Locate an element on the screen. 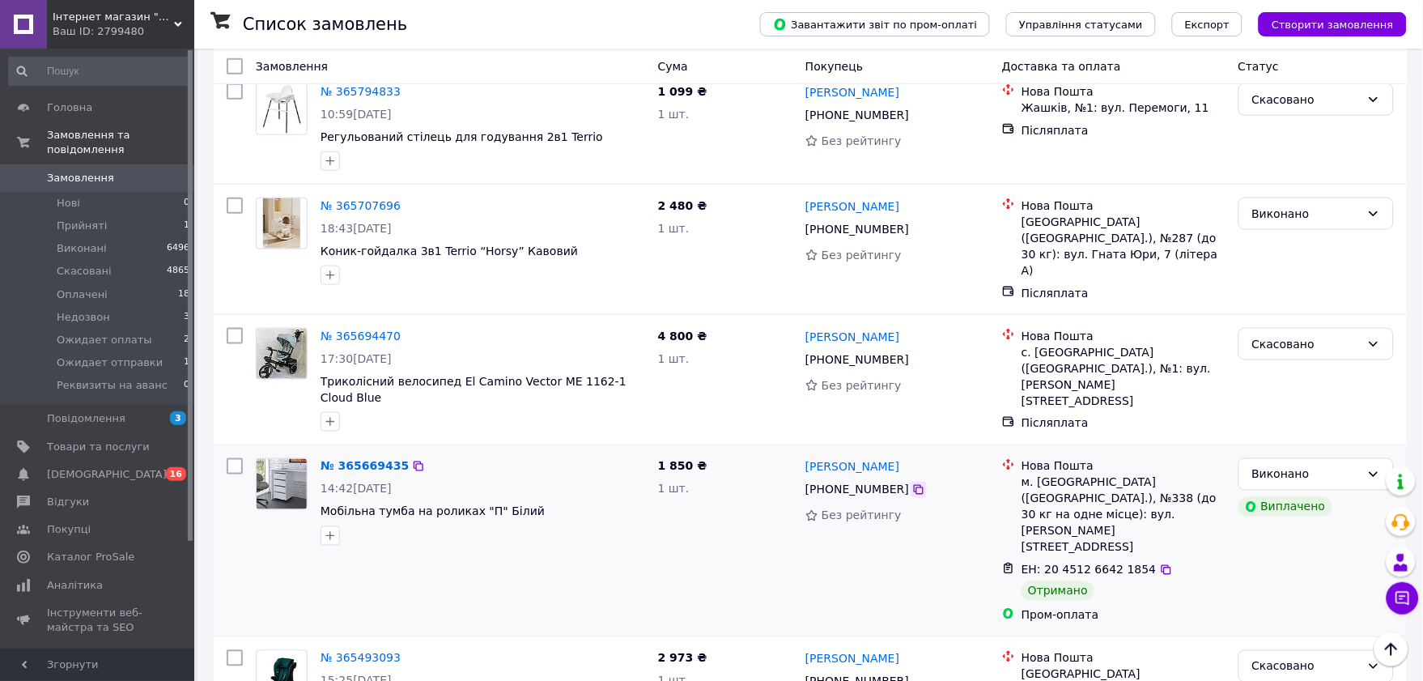 This screenshot has width=1423, height=681. span: Оплачені is located at coordinates (82, 295).